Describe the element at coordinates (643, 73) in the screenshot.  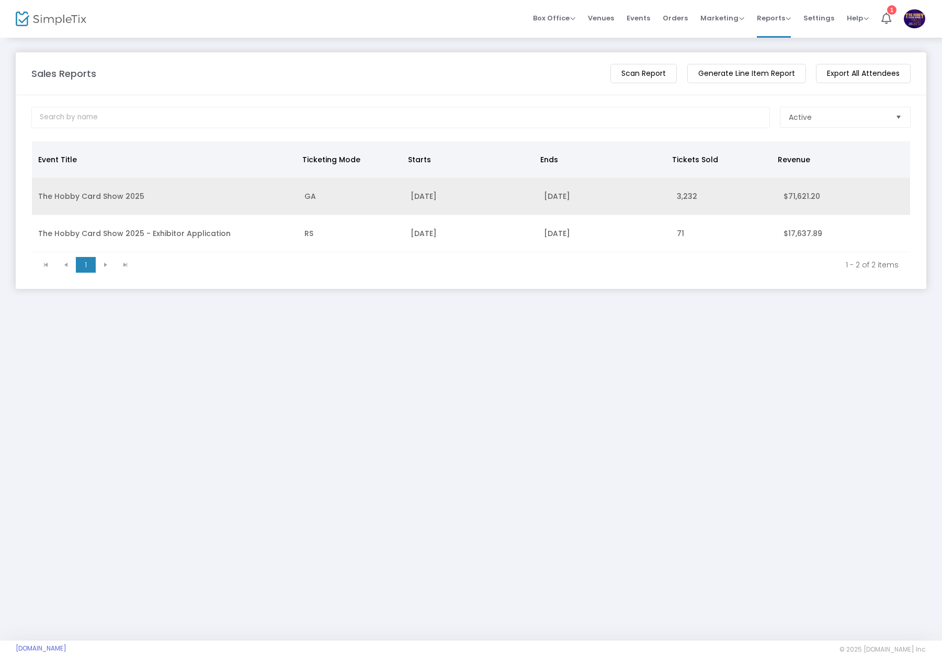
I see `m-button: Scan Report` at that location.